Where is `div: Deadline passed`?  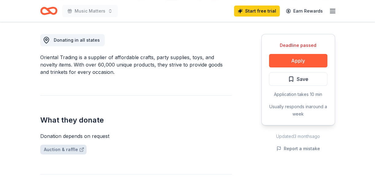 div: Deadline passed is located at coordinates (298, 45).